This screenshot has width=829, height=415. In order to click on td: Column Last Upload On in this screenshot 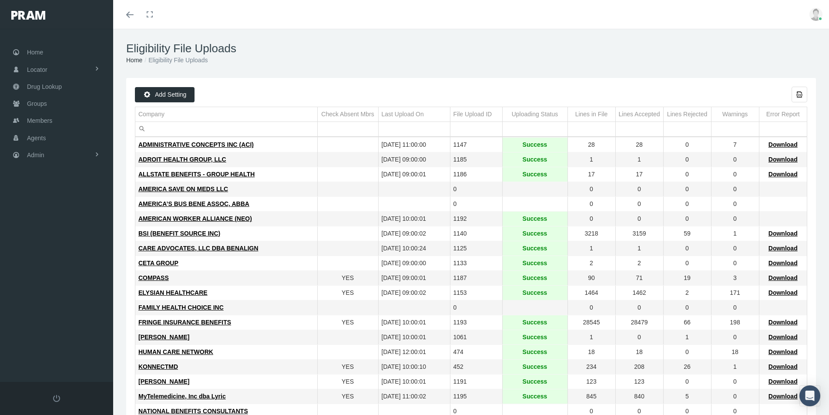, I will do `click(414, 114)`.